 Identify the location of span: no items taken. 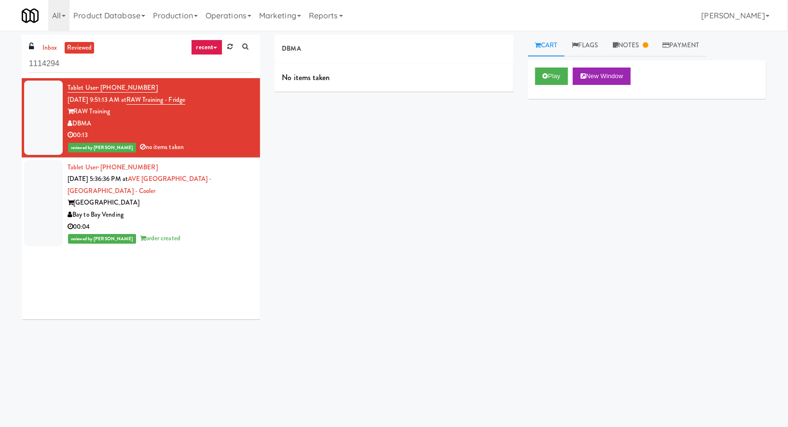
(162, 147).